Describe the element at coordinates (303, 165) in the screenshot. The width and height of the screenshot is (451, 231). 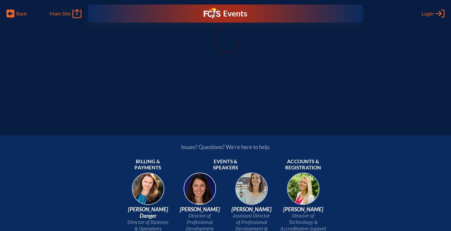
I see `span: Accounts & registration` at that location.